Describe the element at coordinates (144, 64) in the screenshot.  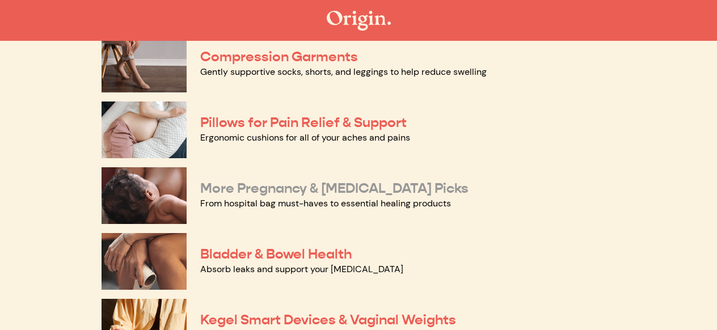
I see `img: Compression Garments` at that location.